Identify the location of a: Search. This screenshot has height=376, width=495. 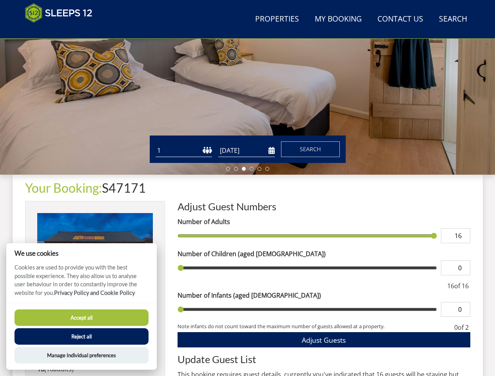
(453, 19).